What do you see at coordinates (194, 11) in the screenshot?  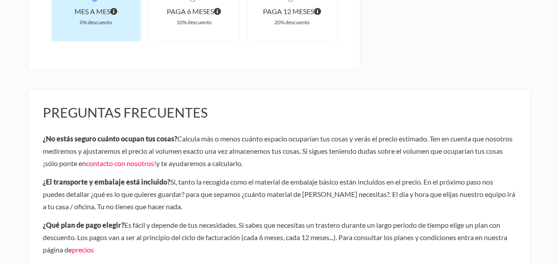 I see `div: paga 6 meses` at bounding box center [194, 11].